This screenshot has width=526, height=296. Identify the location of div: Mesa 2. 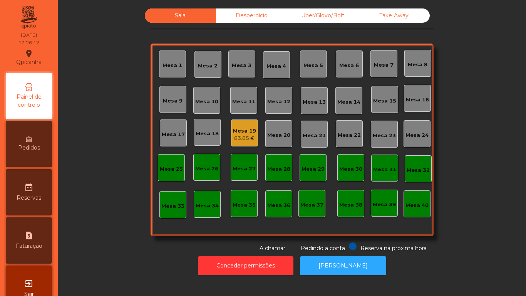
(208, 66).